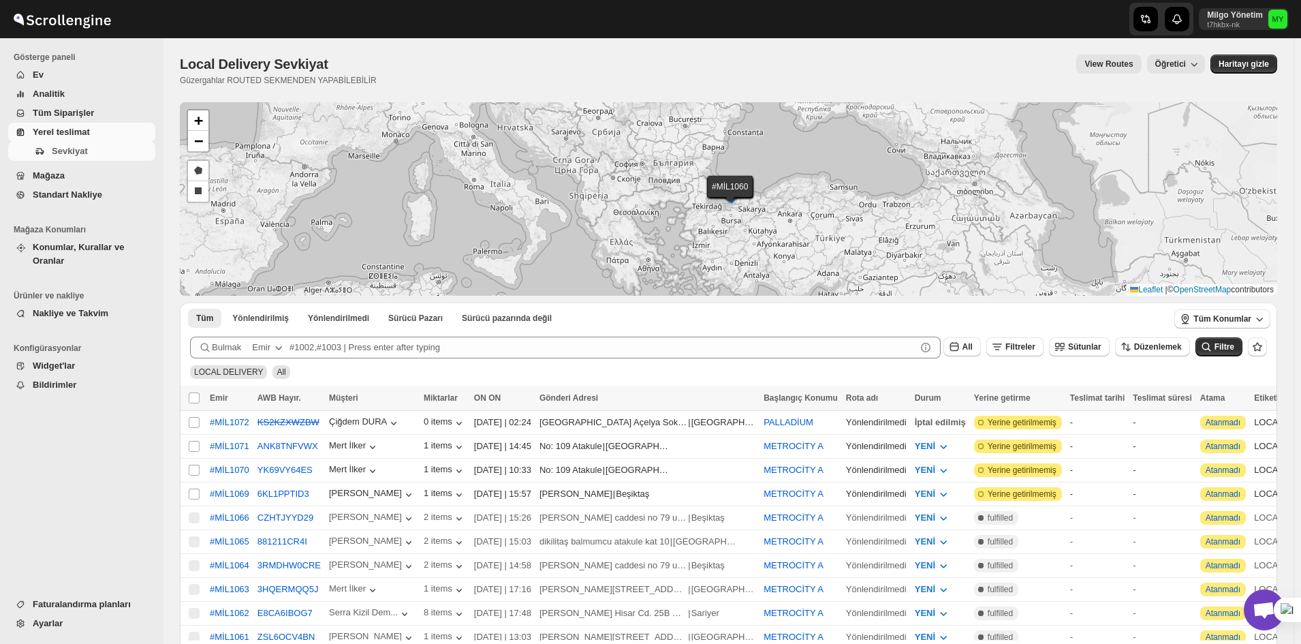 The image size is (1301, 644). Describe the element at coordinates (230, 636) in the screenshot. I see `div: #MİL1061` at that location.